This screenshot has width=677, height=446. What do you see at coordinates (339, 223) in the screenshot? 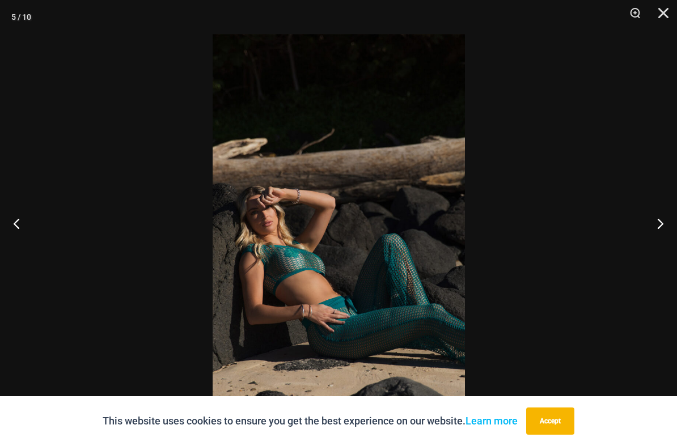
I see `img: Show Stopper Jade 366 Top 5007 pants 017` at bounding box center [339, 223].